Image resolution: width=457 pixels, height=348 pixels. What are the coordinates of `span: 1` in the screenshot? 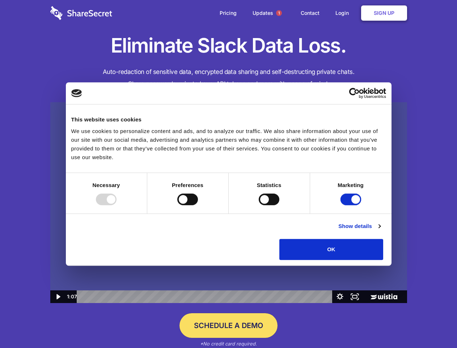 It's located at (279, 13).